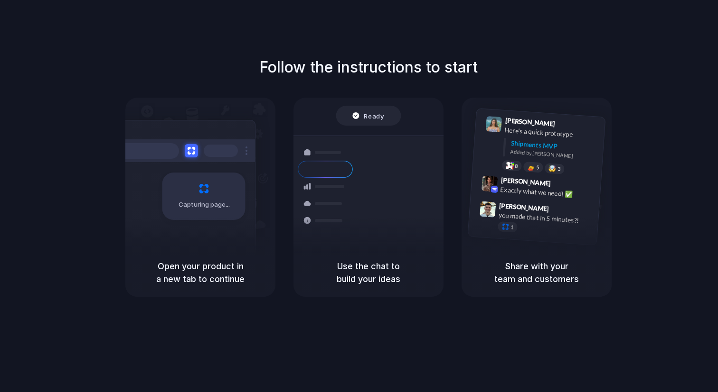 The width and height of the screenshot is (718, 392). What do you see at coordinates (561, 211) in the screenshot?
I see `span: 9:47 AM` at bounding box center [561, 211].